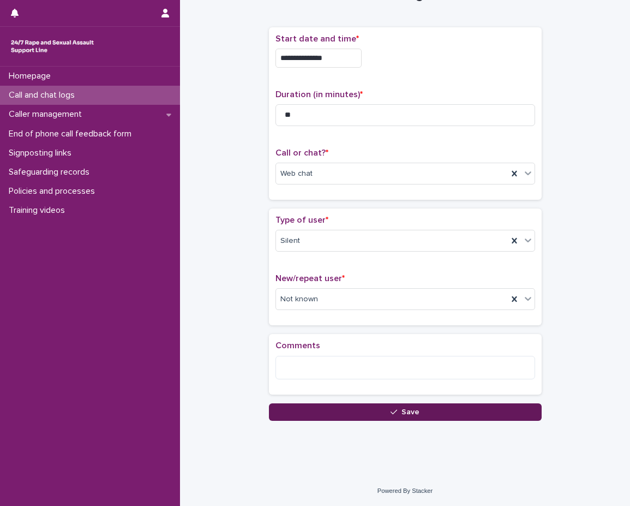 The image size is (630, 506). What do you see at coordinates (54, 191) in the screenshot?
I see `p: Policies and processes` at bounding box center [54, 191].